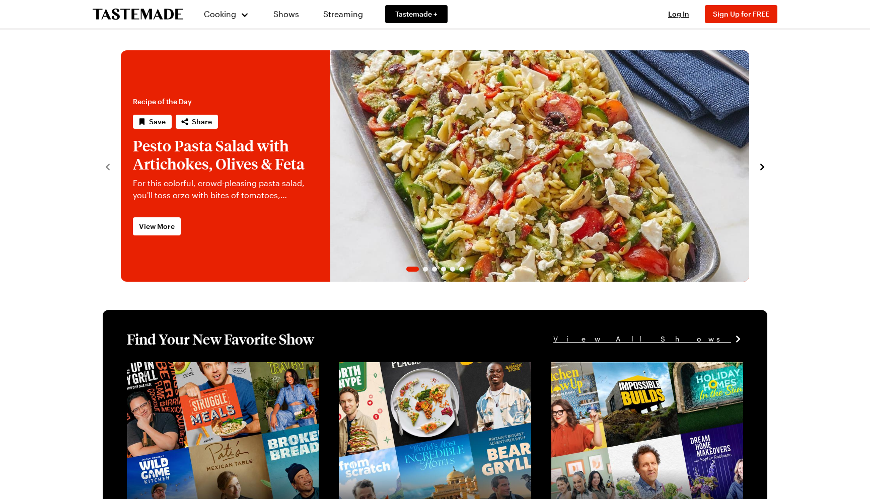 The width and height of the screenshot is (870, 499). What do you see at coordinates (425, 269) in the screenshot?
I see `span: Go to slide 2` at bounding box center [425, 269].